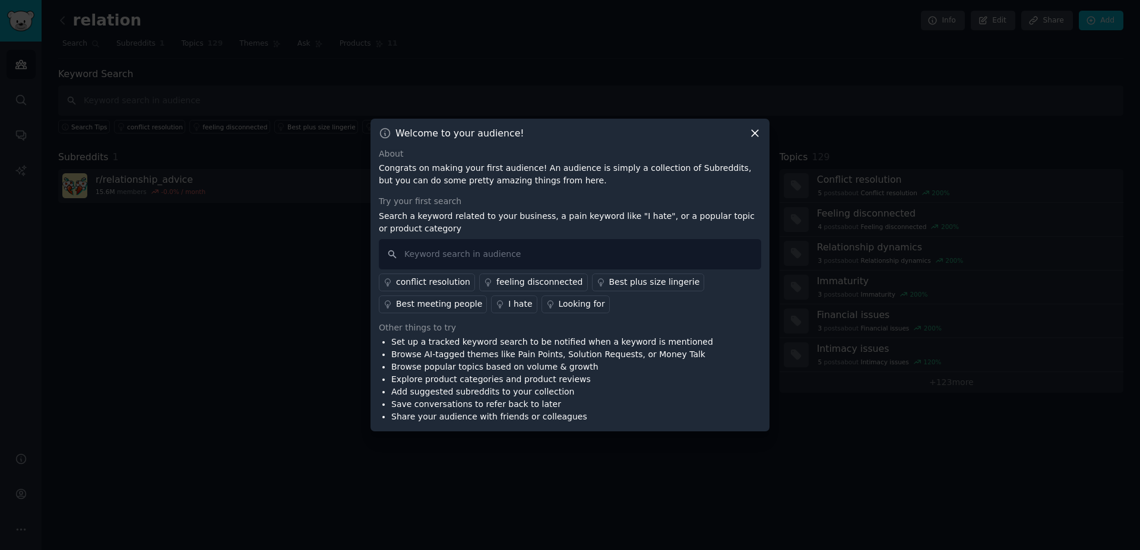 The width and height of the screenshot is (1140, 550). I want to click on div: conflict resolution, so click(433, 282).